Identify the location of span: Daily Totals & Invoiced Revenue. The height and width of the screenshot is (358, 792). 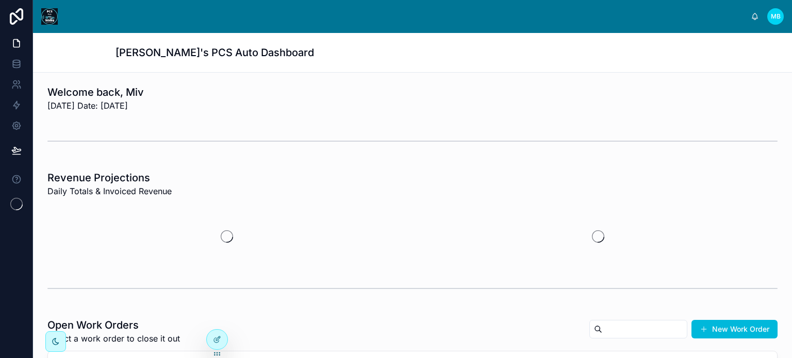
(109, 191).